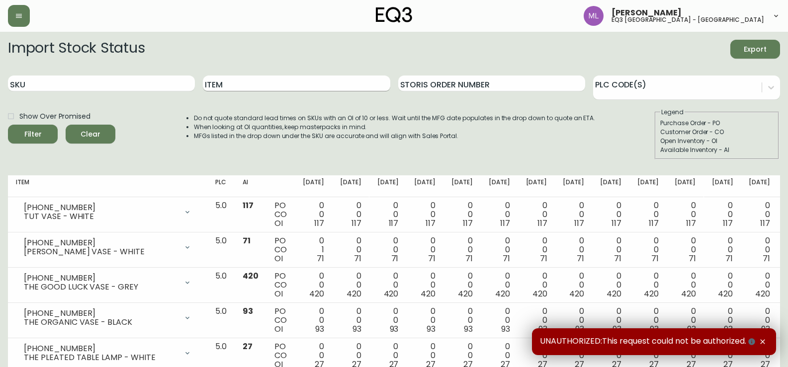  What do you see at coordinates (395, 136) in the screenshot?
I see `li: MFGs listed in the drop down under the SKU are accurate and will align with Sales Portal.` at bounding box center [395, 136].